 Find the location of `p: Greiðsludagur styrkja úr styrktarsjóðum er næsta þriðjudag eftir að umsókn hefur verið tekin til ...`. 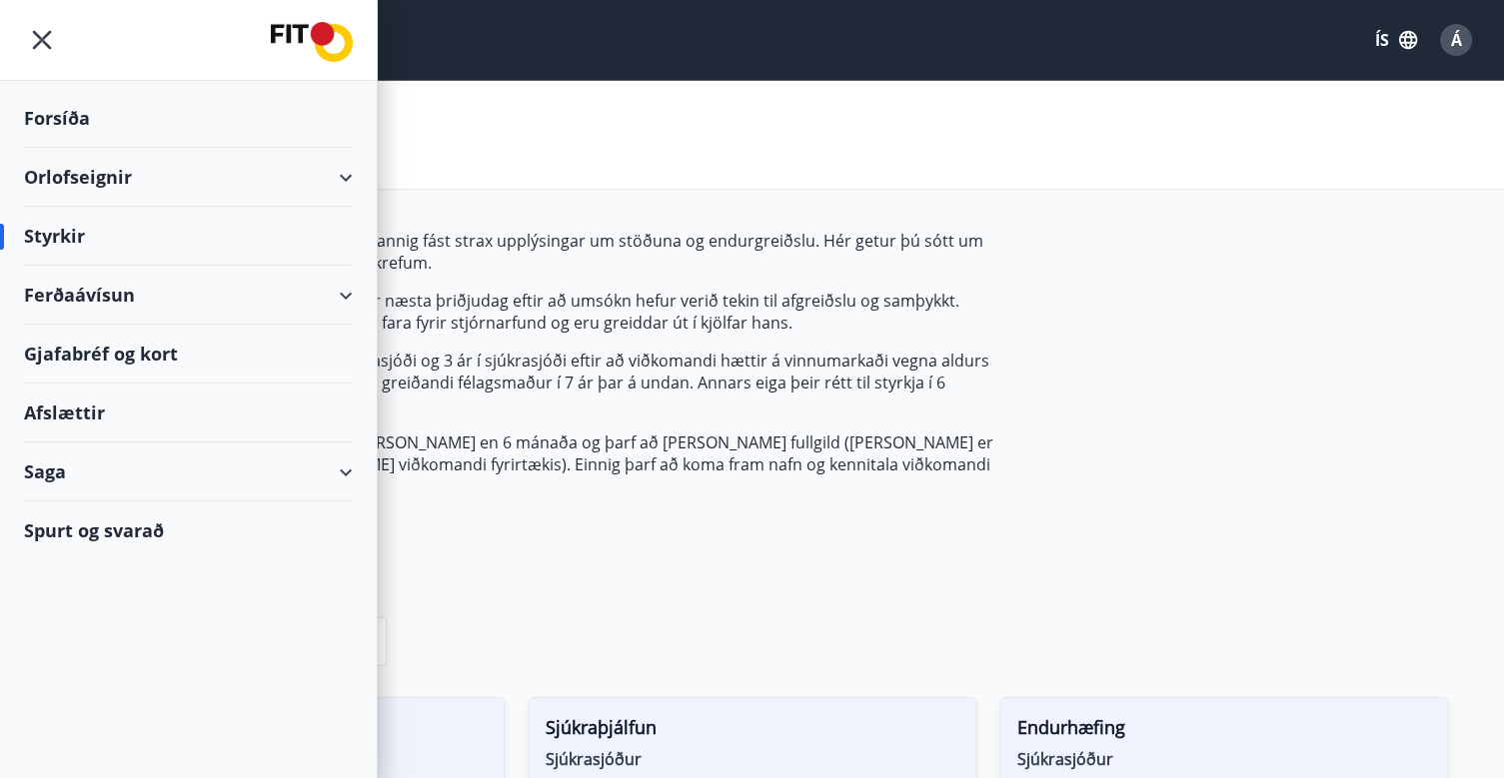

p: Greiðsludagur styrkja úr styrktarsjóðum er næsta þriðjudag eftir að umsókn hefur verið tekin til ... is located at coordinates (529, 312).